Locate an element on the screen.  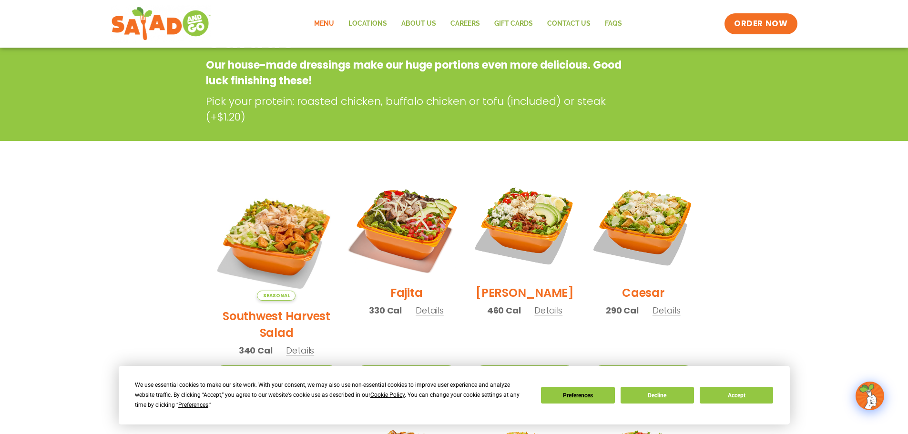
img: Product photo for Cobb Salad is located at coordinates (525, 225).